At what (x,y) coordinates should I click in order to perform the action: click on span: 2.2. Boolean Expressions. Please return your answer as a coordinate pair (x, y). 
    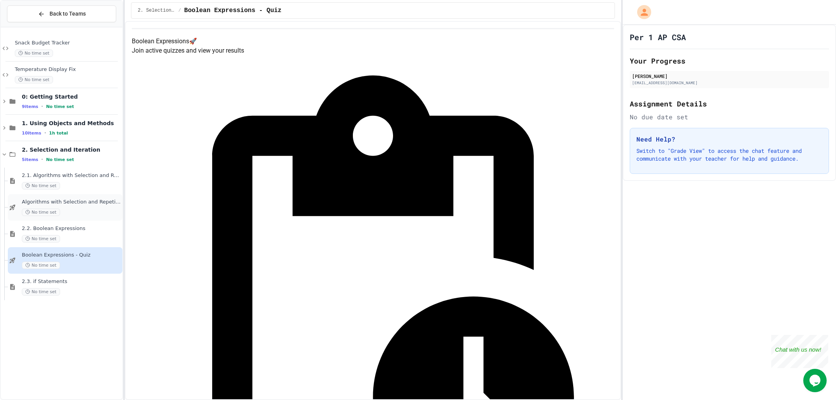
    Looking at the image, I should click on (71, 229).